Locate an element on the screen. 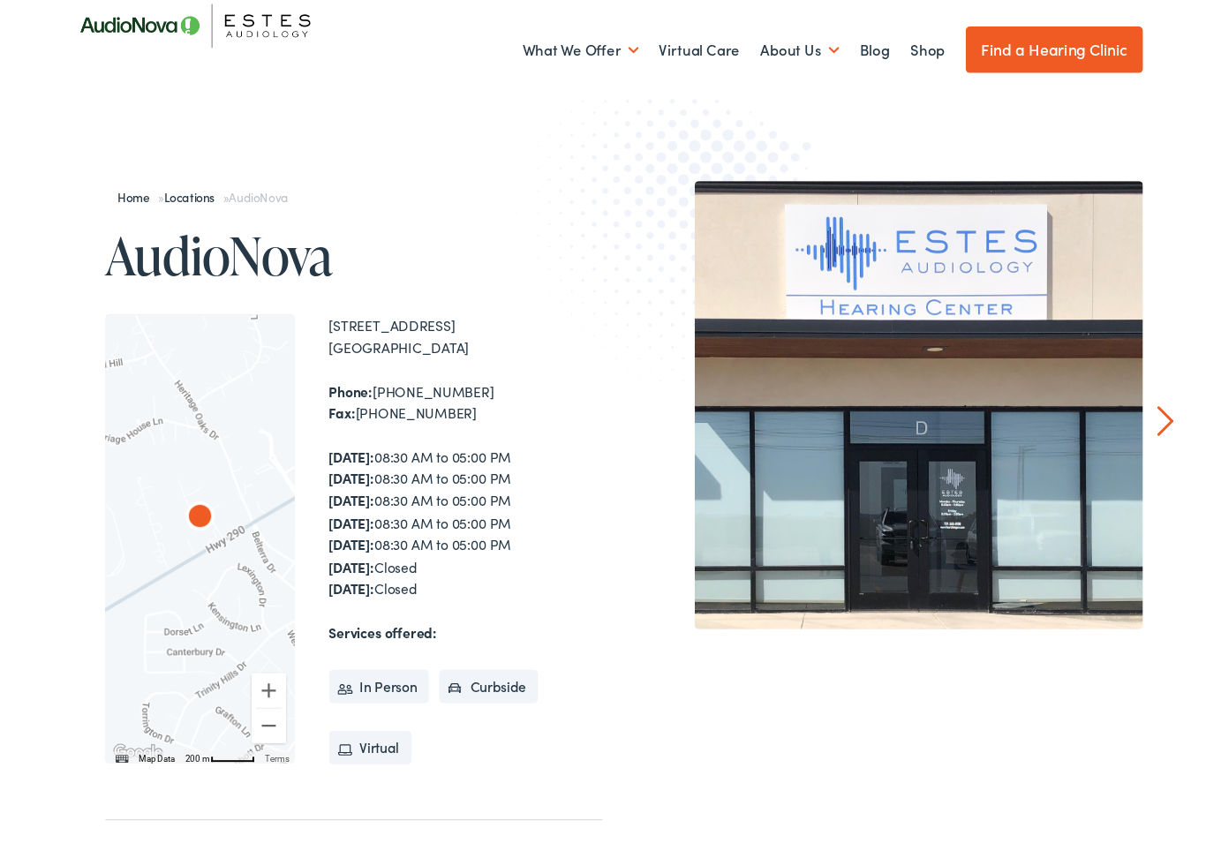 This screenshot has width=1206, height=843. a: Next is located at coordinates (1180, 432).